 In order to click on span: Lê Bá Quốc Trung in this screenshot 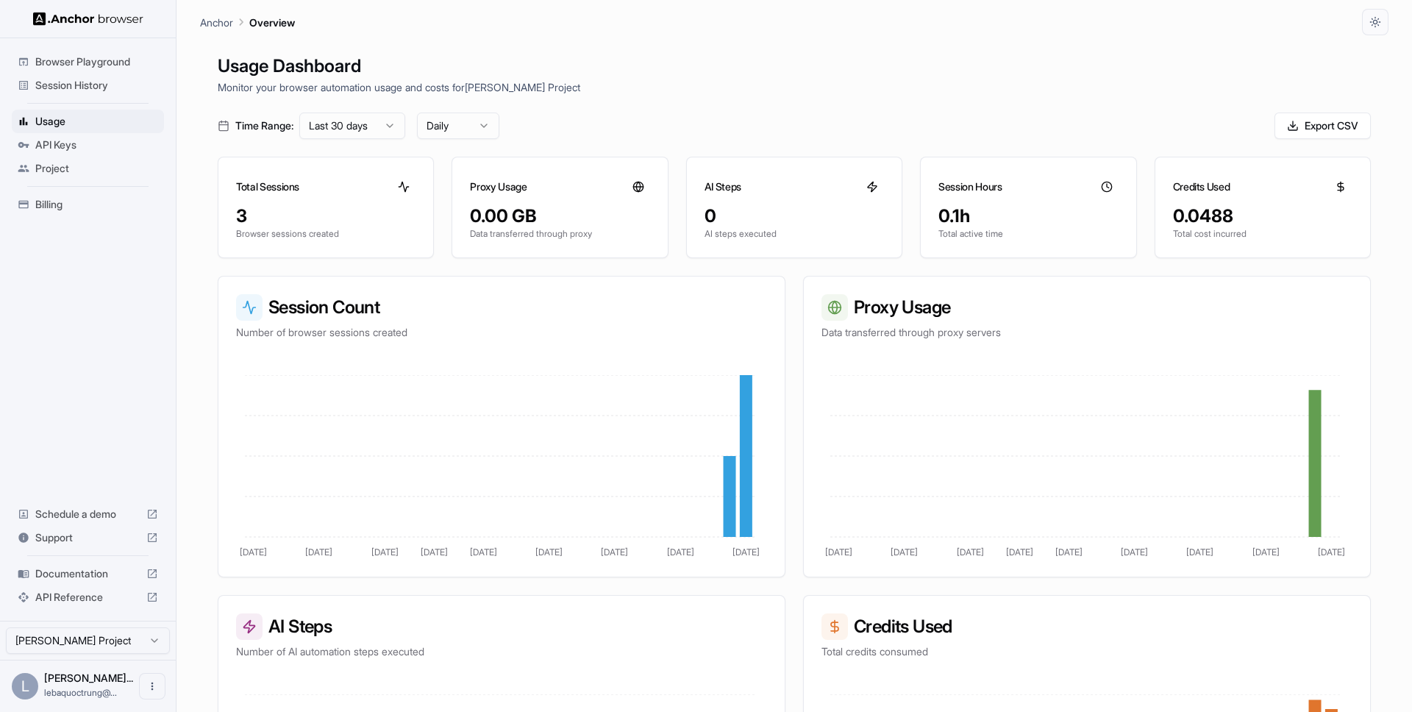, I will do `click(88, 677)`.